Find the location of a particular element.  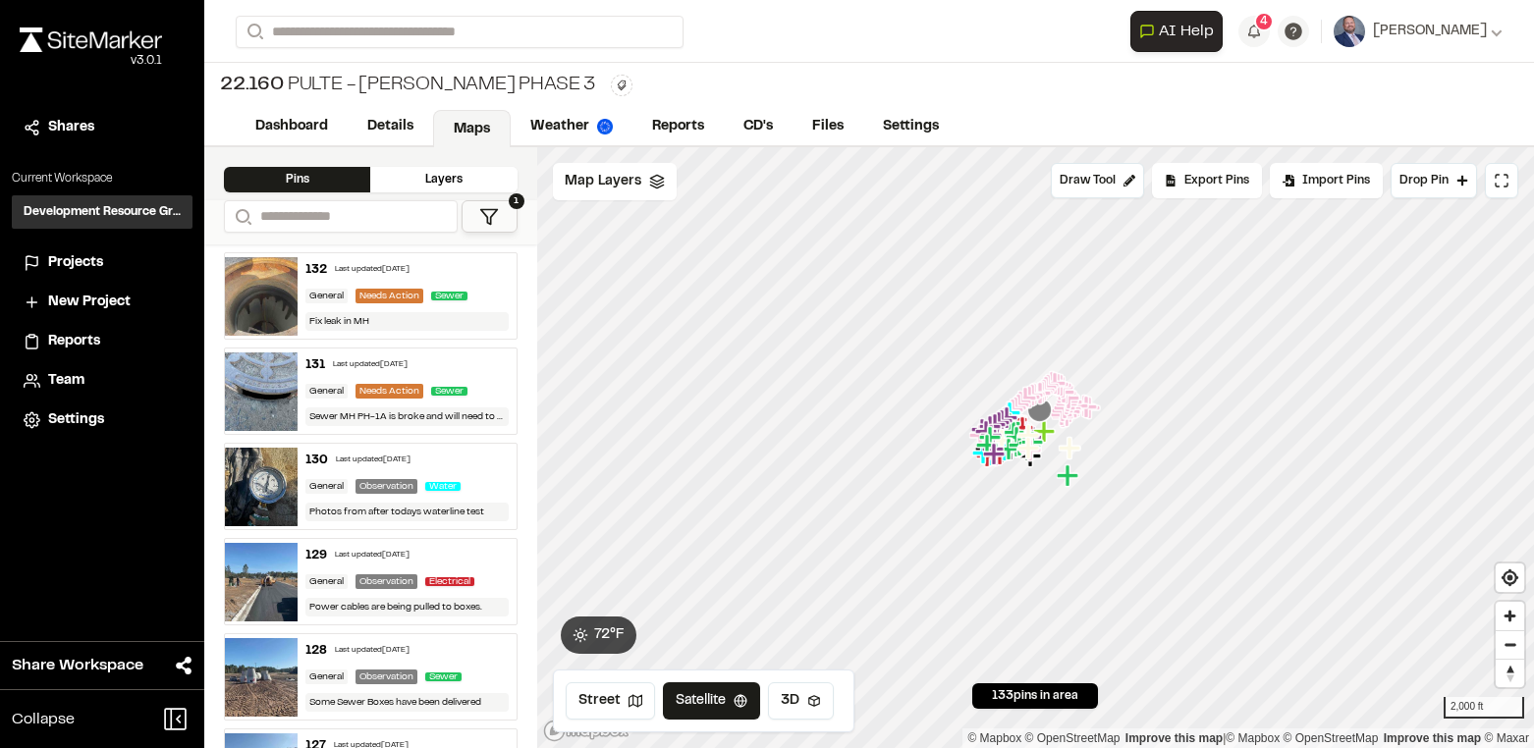

a: Maps is located at coordinates (471, 129).